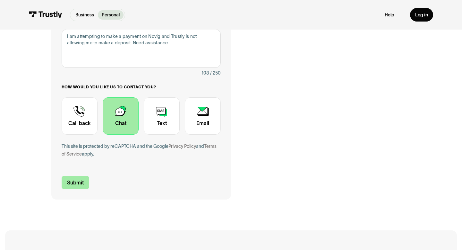 The image size is (462, 250). Describe the element at coordinates (390, 15) in the screenshot. I see `a: Help` at that location.